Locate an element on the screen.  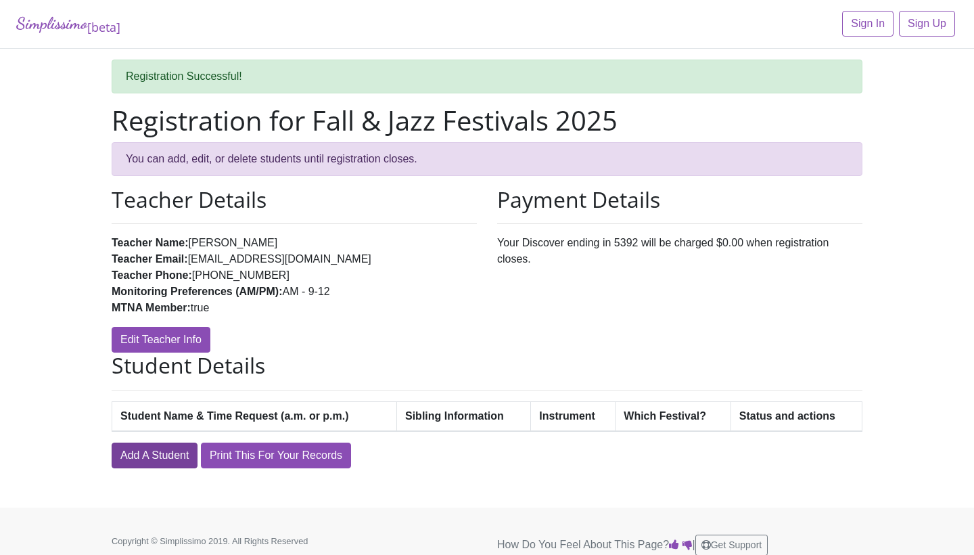
th: Student Name & Time Request (a.m. or p.m.) is located at coordinates (254, 416).